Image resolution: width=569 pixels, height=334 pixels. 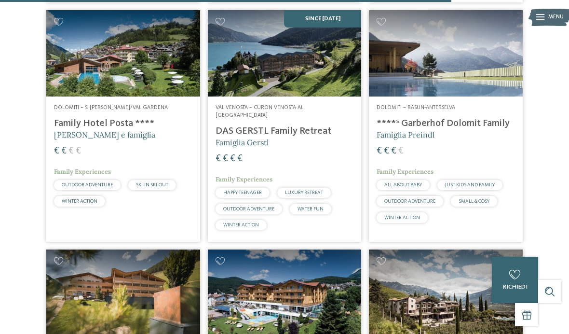 I want to click on span: richiedi, so click(x=515, y=287).